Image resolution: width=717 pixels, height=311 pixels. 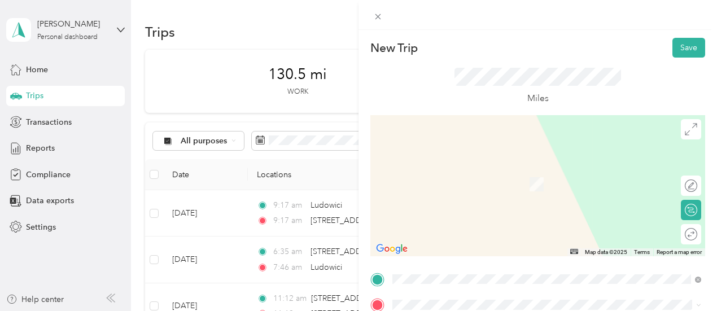 What do you see at coordinates (538, 98) in the screenshot?
I see `p: Miles` at bounding box center [538, 98].